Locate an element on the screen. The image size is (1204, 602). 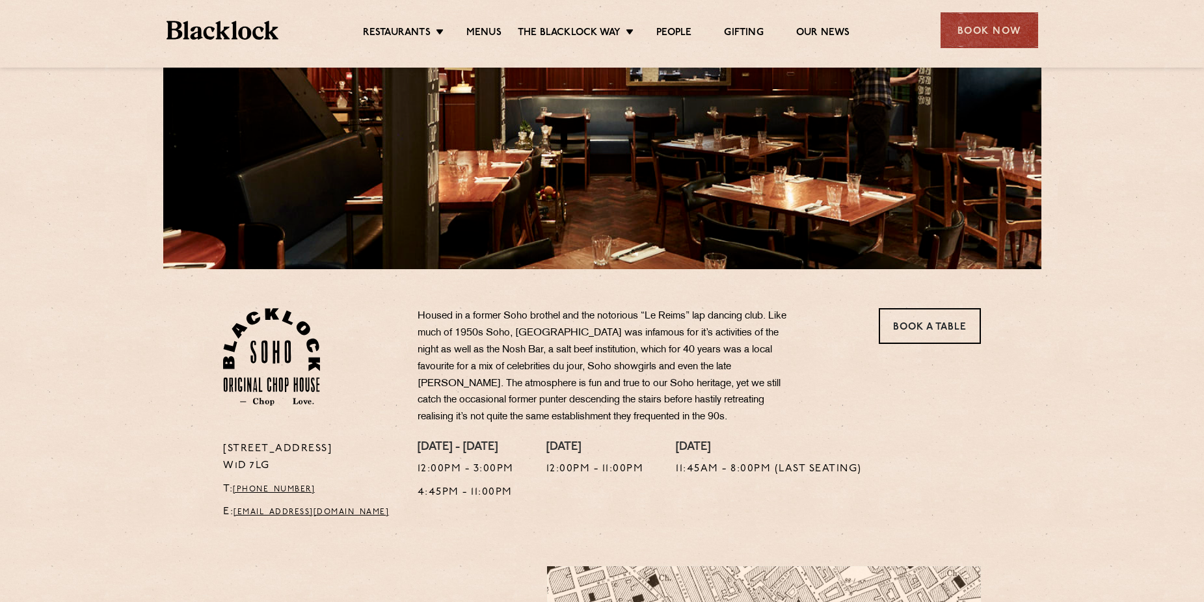
img: BL_Textured_Logo-footer-cropped.svg is located at coordinates (222, 30).